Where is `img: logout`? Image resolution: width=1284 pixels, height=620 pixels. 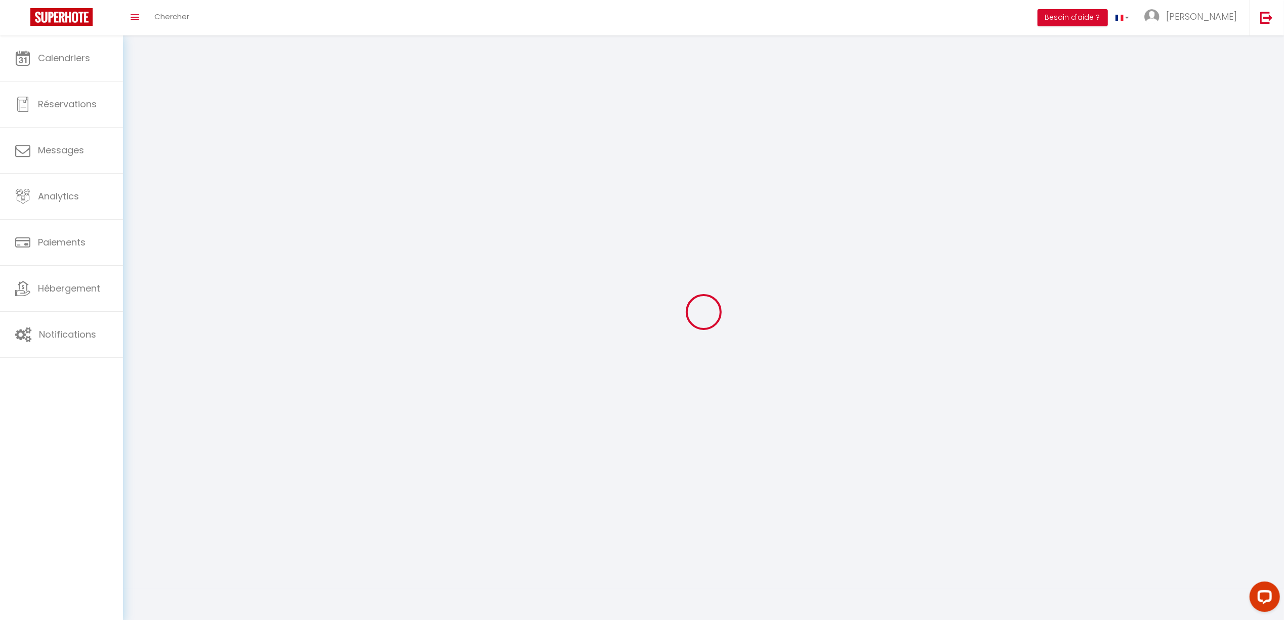
img: logout is located at coordinates (1266, 17).